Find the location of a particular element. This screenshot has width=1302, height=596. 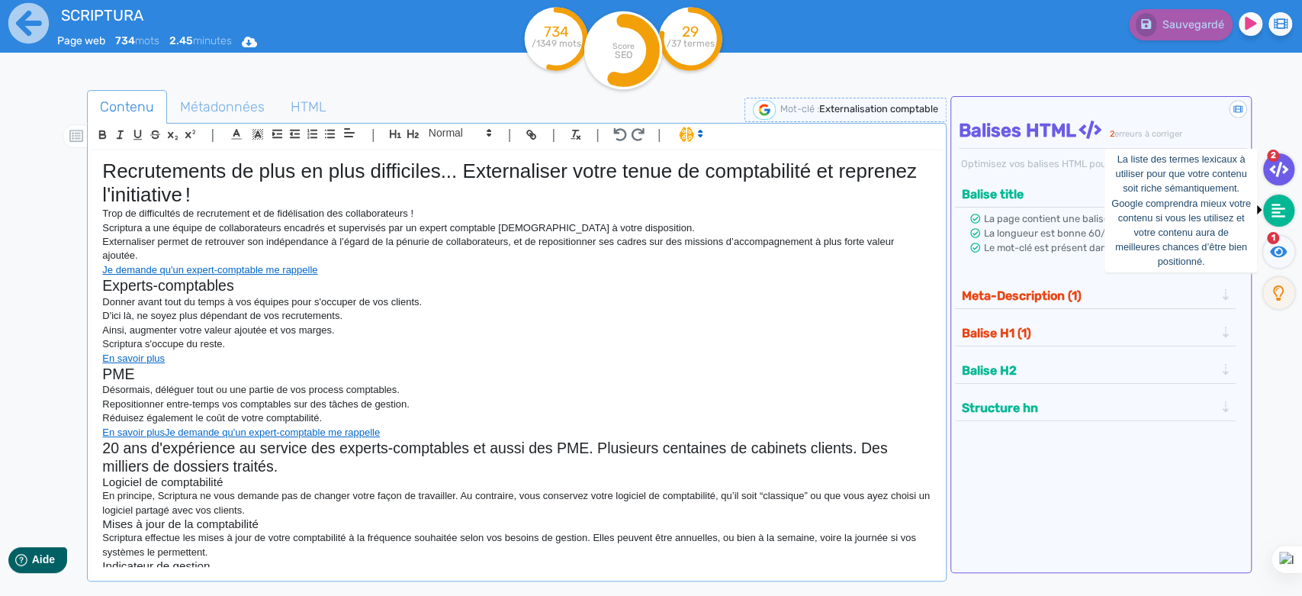

h3: Mises à jour de la comptabilité is located at coordinates (516, 524).